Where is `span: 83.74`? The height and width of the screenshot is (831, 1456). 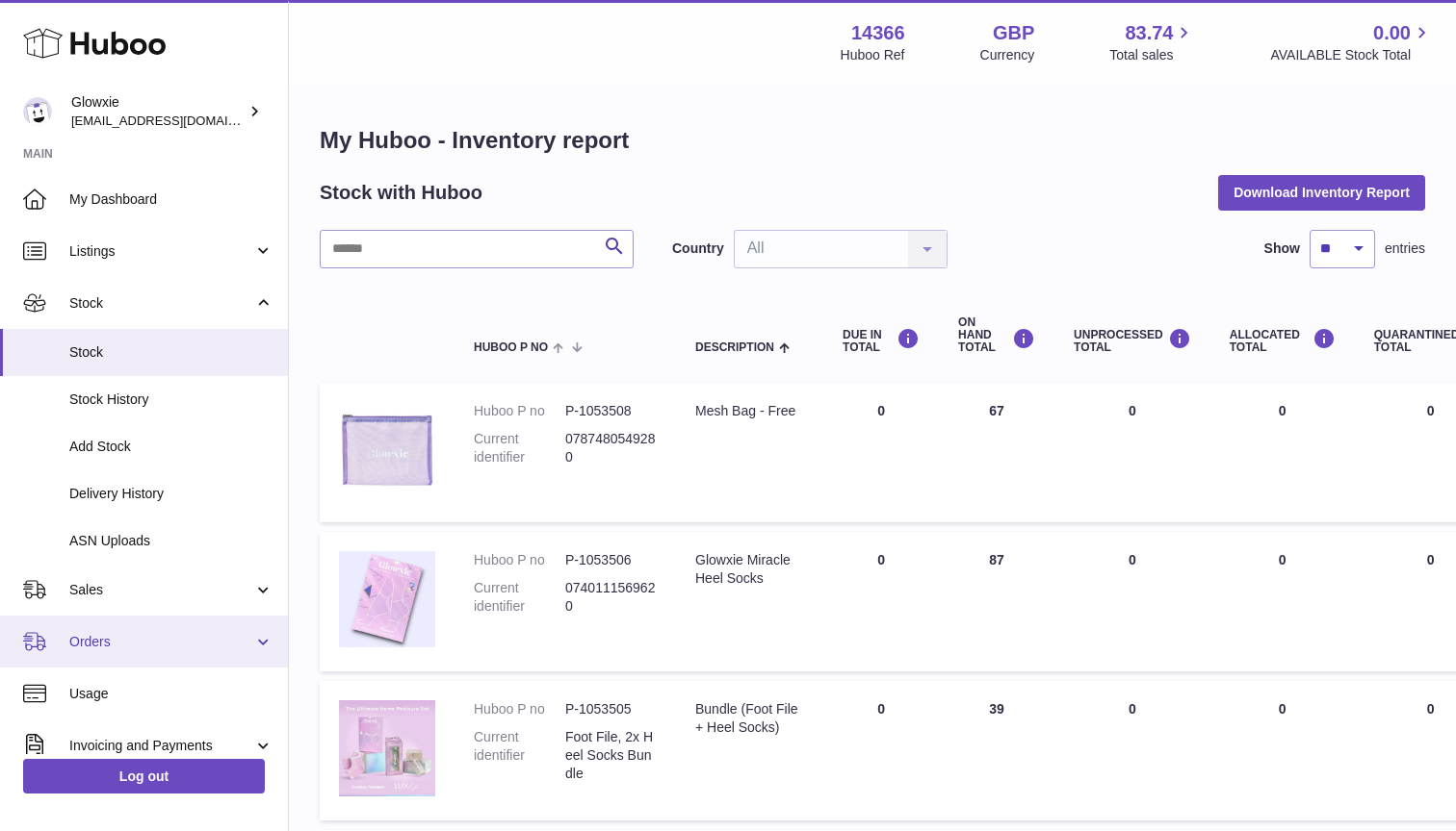
span: 83.74 is located at coordinates (1149, 33).